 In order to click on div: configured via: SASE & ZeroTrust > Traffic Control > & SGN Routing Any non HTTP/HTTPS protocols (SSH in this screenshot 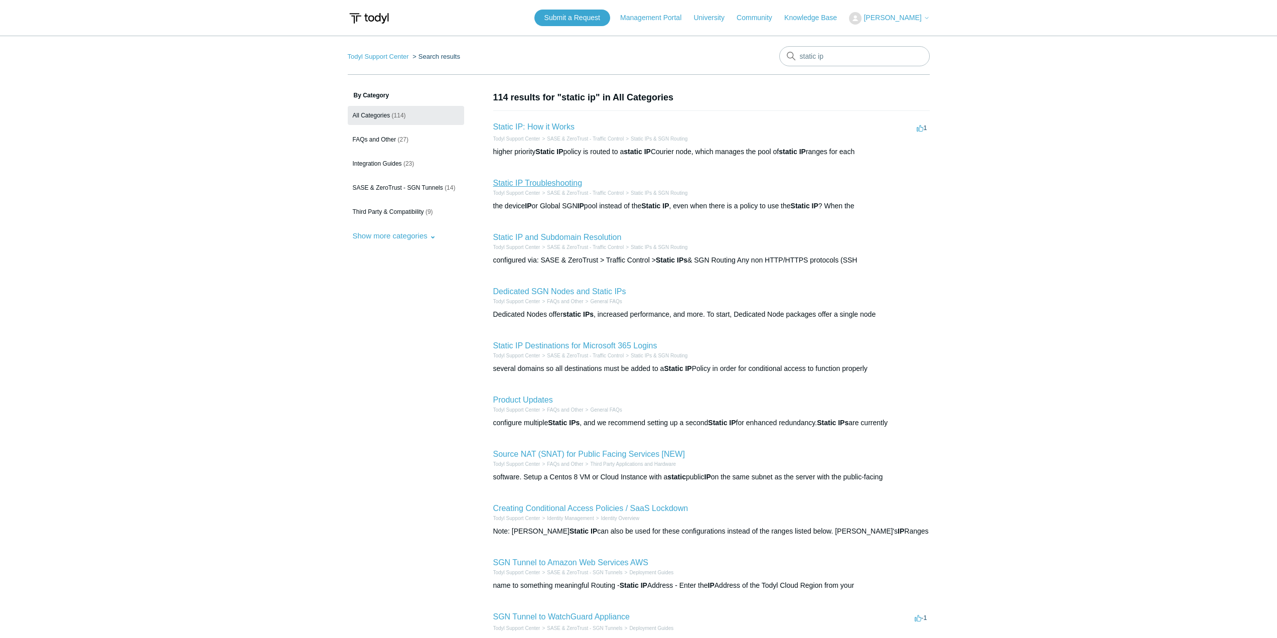, I will do `click(712, 260)`.